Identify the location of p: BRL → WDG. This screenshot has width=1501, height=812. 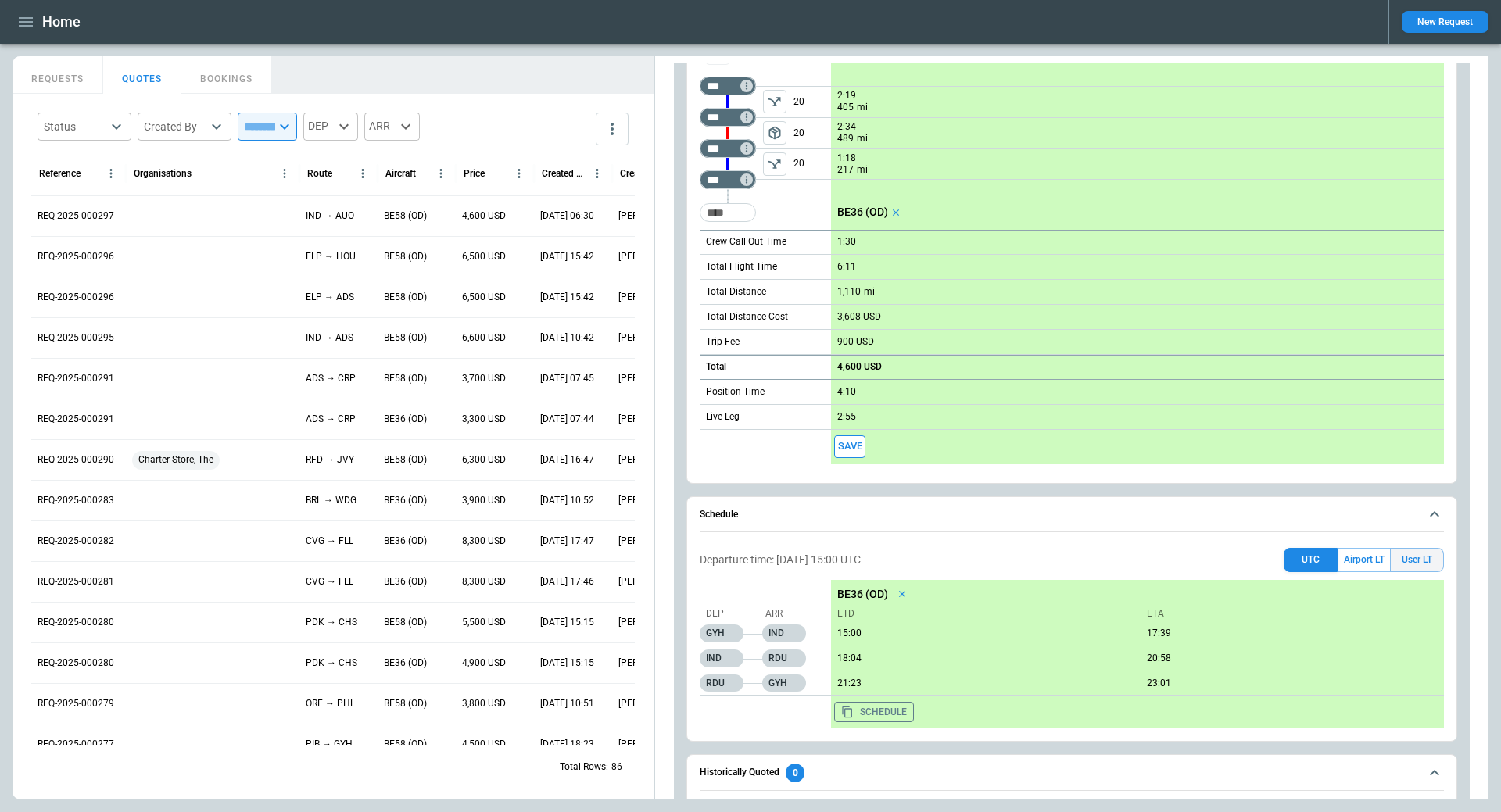
(331, 500).